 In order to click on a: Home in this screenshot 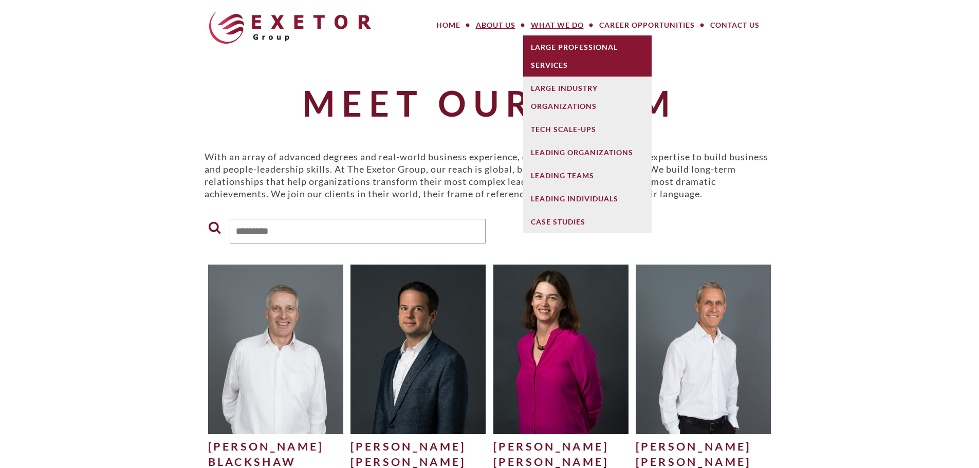, I will do `click(448, 25)`.